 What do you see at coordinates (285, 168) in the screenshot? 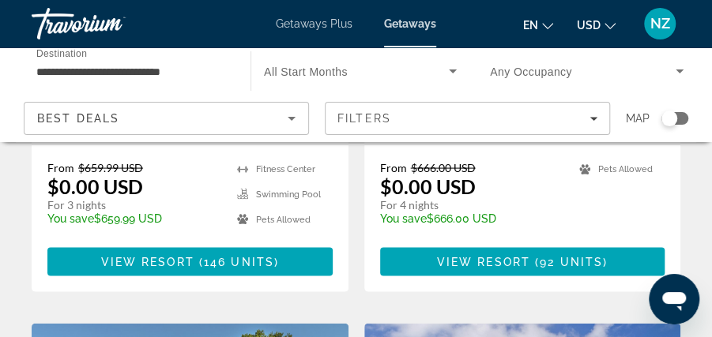
I see `span: Fitness Center` at bounding box center [285, 168].